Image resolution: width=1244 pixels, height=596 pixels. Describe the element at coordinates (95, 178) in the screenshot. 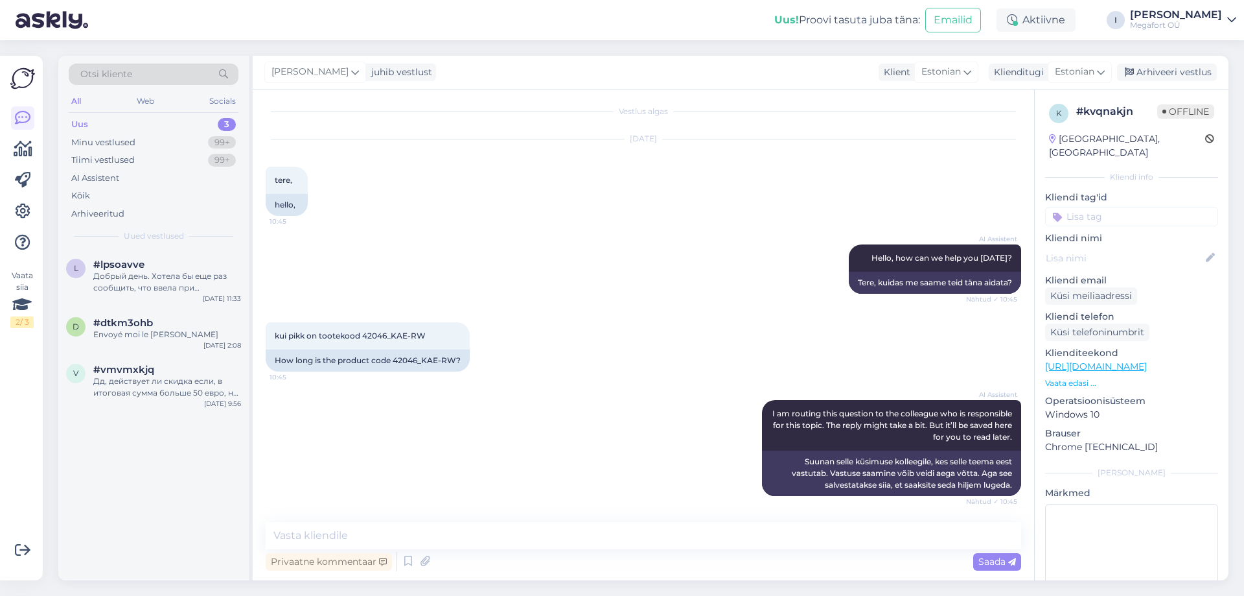

I see `div: AI Assistent` at that location.